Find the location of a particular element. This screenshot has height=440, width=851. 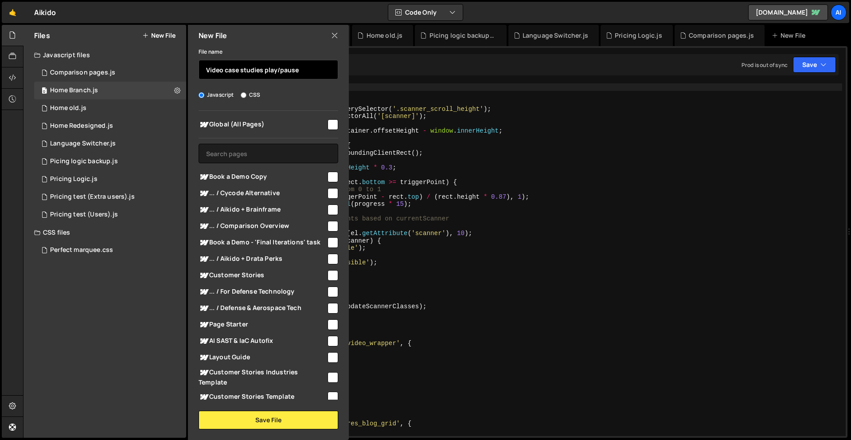

div: 11817/34258.js is located at coordinates (110, 197).